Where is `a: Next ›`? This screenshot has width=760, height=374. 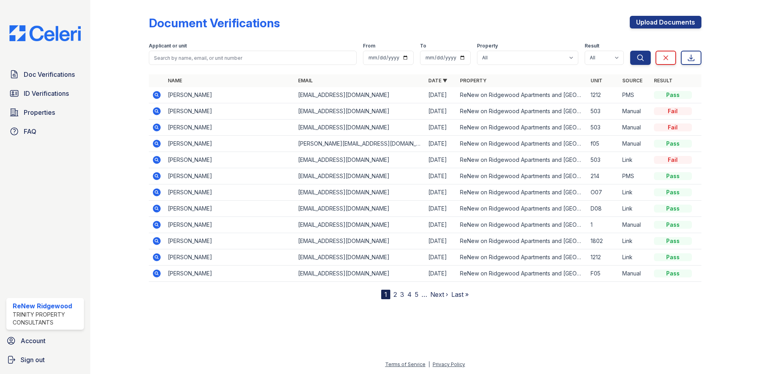 a: Next › is located at coordinates (439, 295).